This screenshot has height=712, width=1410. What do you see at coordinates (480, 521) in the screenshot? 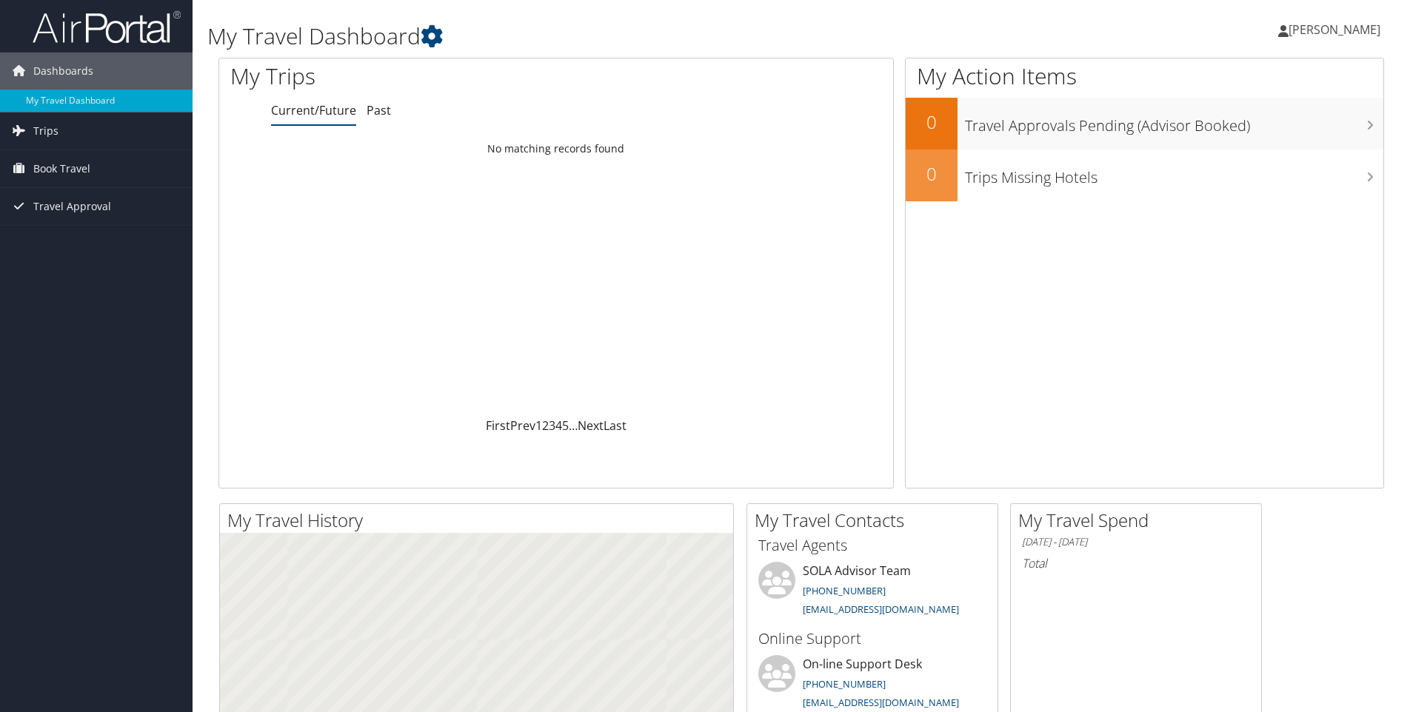
I see `h2: My Travel History` at bounding box center [480, 521].